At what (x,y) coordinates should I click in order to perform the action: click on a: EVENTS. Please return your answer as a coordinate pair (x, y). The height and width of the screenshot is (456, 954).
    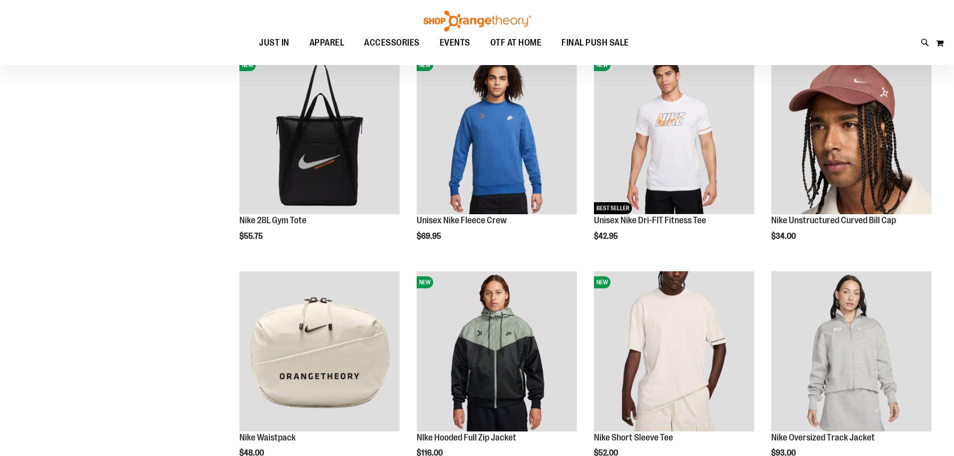
    Looking at the image, I should click on (455, 43).